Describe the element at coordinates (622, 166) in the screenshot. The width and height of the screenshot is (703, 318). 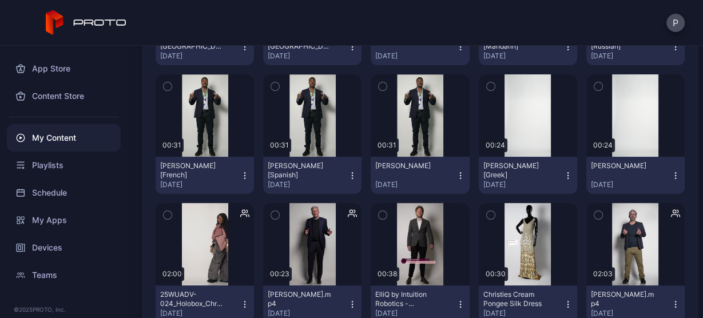
I see `div: Chris Petrino` at that location.